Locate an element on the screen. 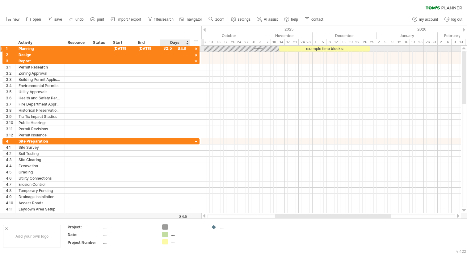 Image resolution: width=467 pixels, height=254 pixels. div: Add your own logo is located at coordinates (32, 237).